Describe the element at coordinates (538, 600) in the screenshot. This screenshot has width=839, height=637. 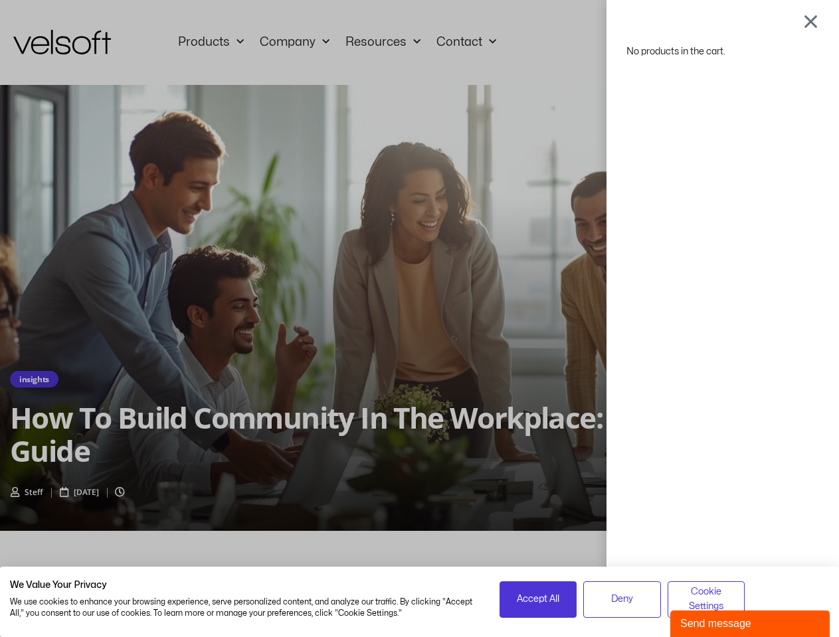
I see `span: Accept All` at that location.